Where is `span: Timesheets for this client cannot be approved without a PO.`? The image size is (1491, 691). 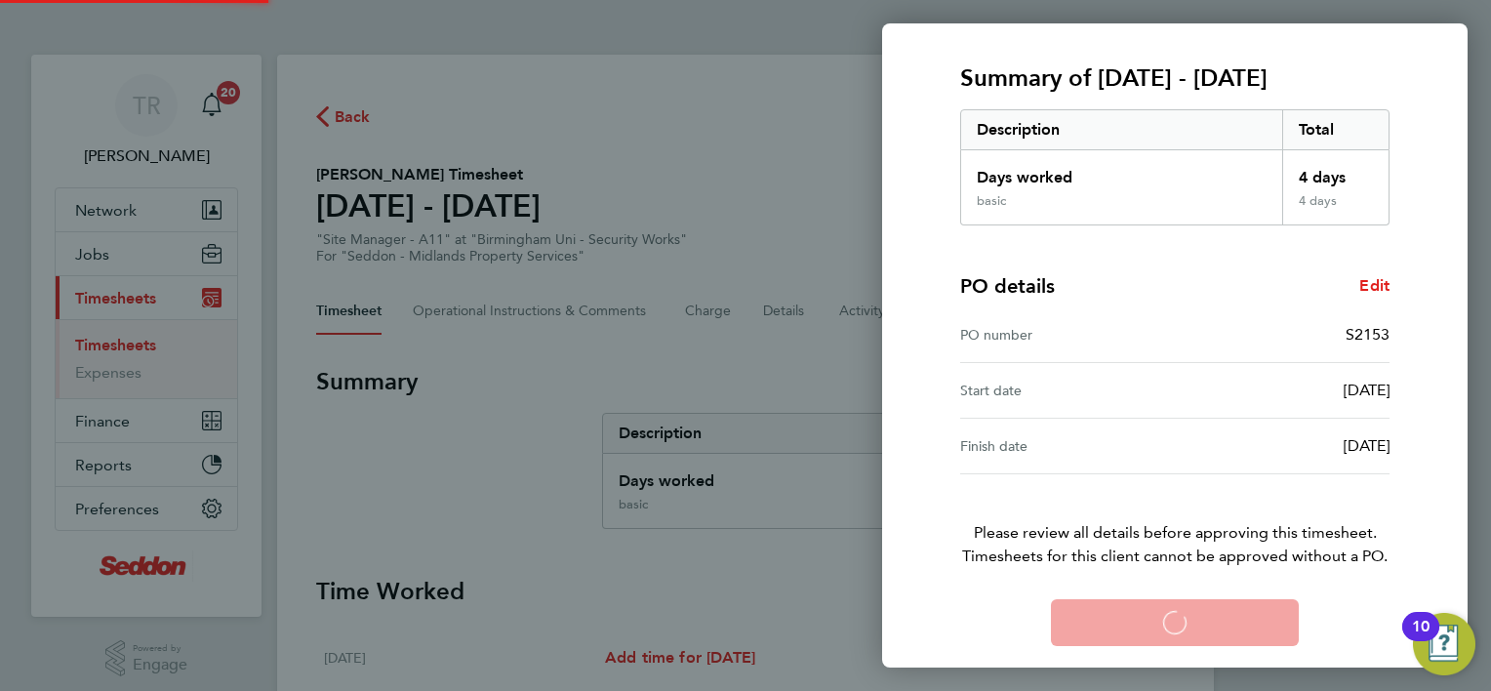 span: Timesheets for this client cannot be approved without a PO. is located at coordinates (1175, 556).